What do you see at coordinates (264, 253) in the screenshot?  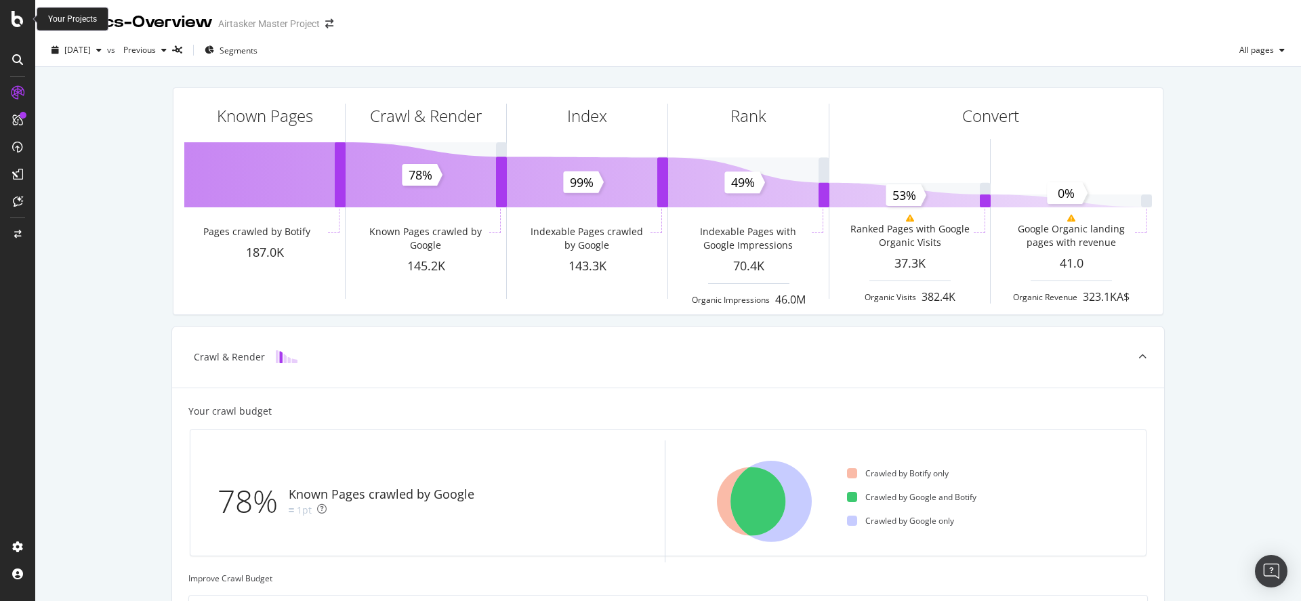 I see `div: 187.0K` at bounding box center [264, 253].